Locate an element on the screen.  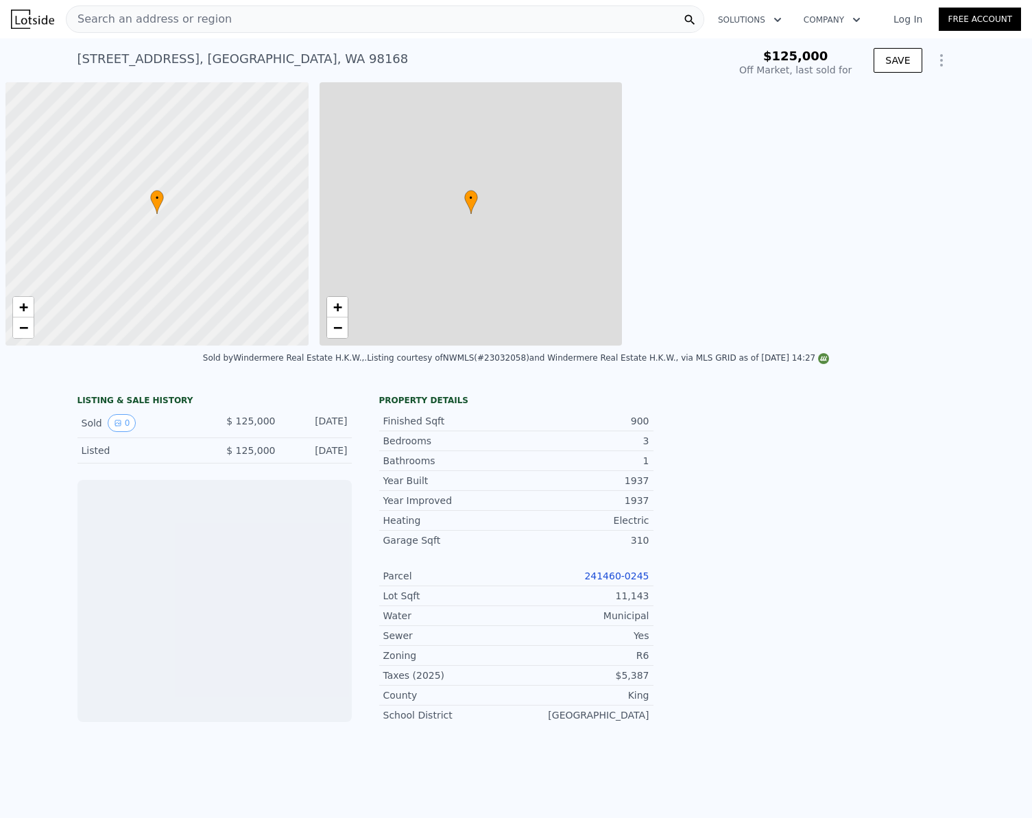
div: 3 is located at coordinates (583, 441).